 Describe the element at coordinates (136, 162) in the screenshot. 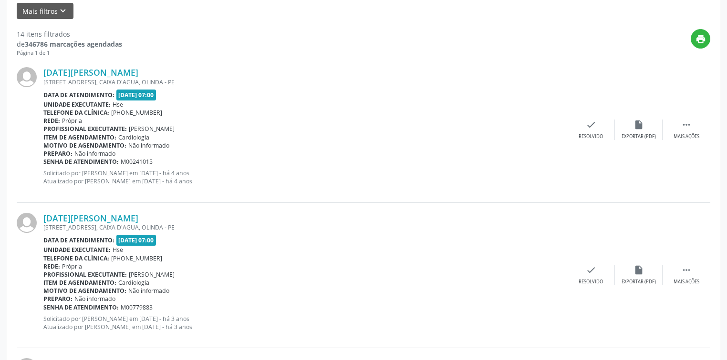

I see `span: M00241015` at that location.